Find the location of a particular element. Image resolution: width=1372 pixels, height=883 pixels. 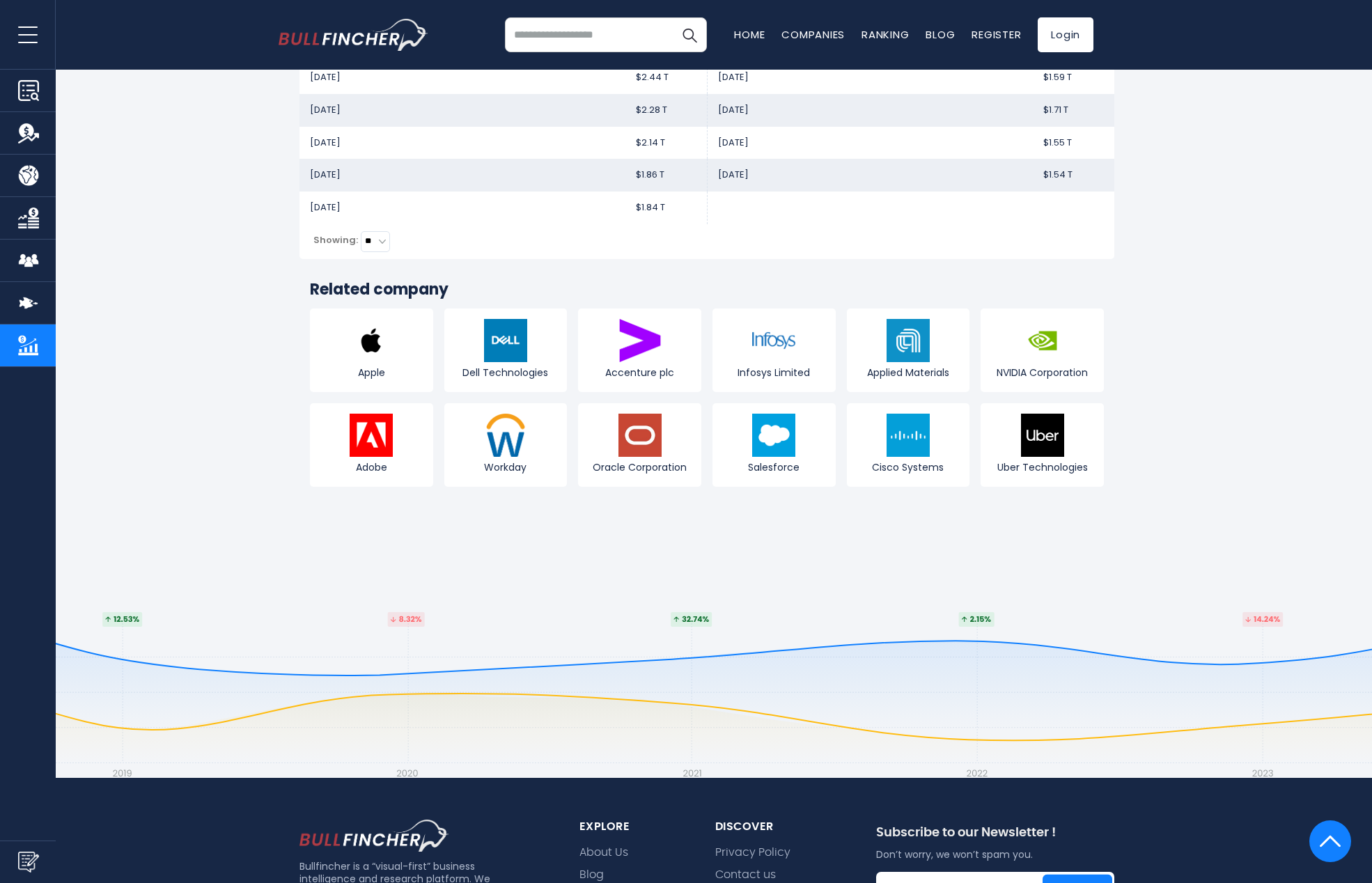

td: $2.14 T is located at coordinates (666, 143).